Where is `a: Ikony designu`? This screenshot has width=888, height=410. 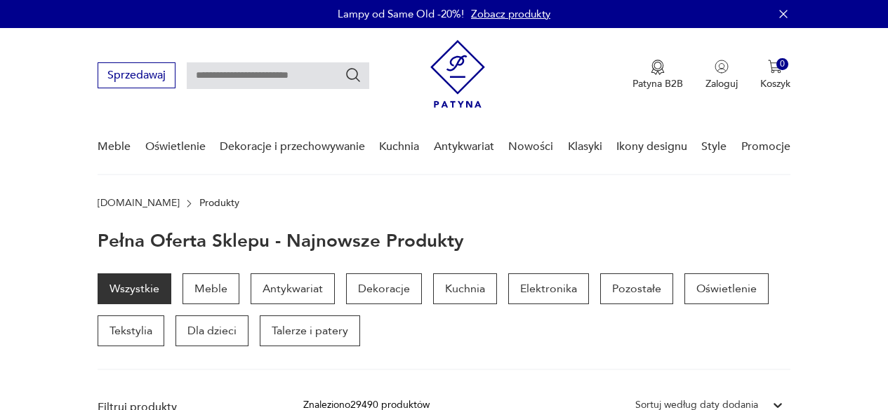
a: Ikony designu is located at coordinates (651, 147).